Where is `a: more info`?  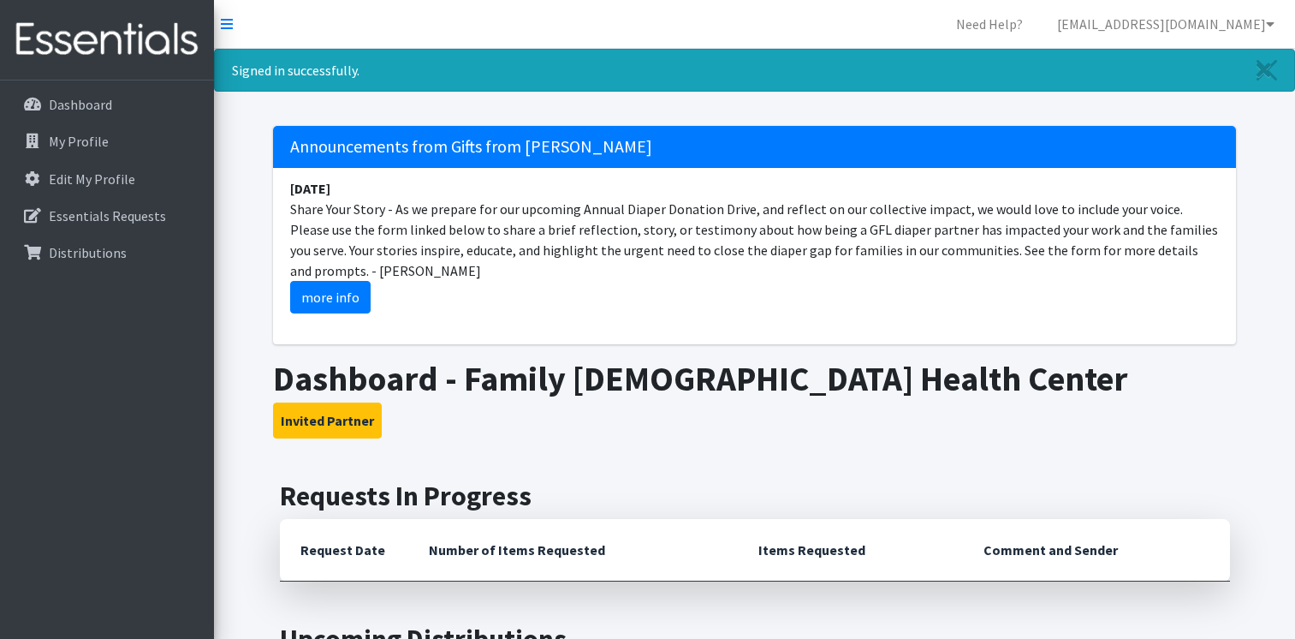
a: more info is located at coordinates (330, 297).